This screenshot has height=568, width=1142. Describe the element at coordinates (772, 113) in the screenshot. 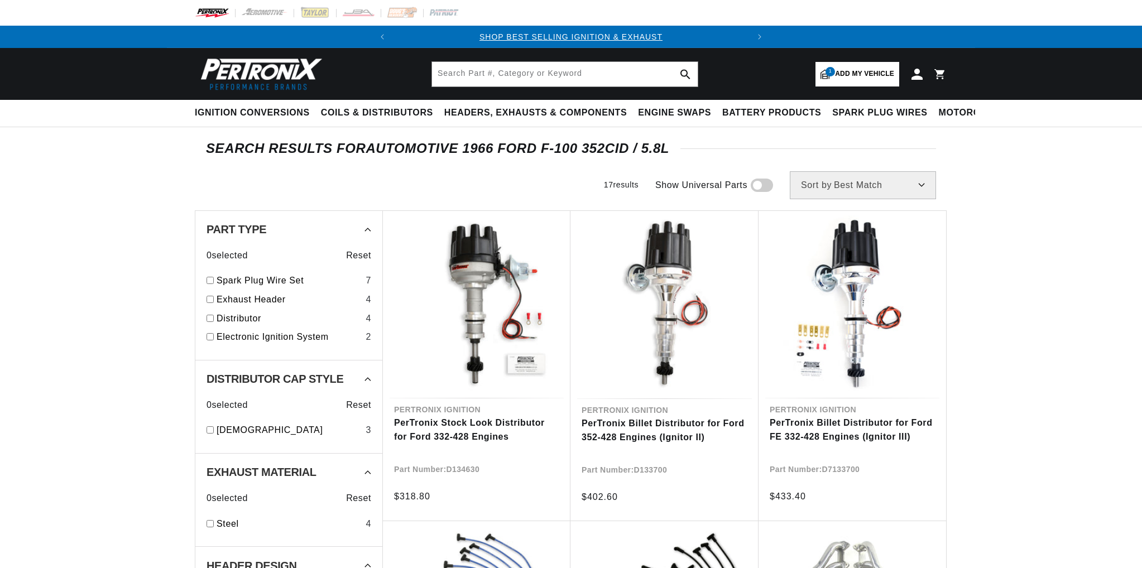

I see `span: Battery Products` at that location.